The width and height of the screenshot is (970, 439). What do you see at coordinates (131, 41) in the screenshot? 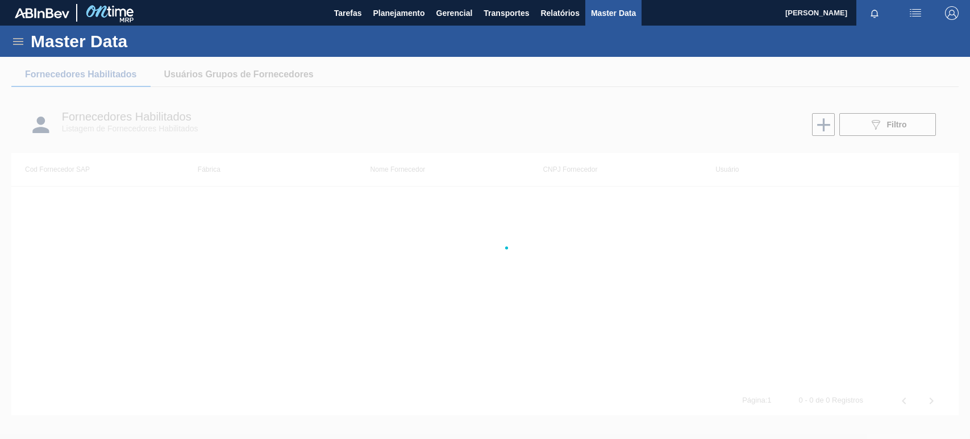
I see `h1: Master Data` at bounding box center [131, 41].